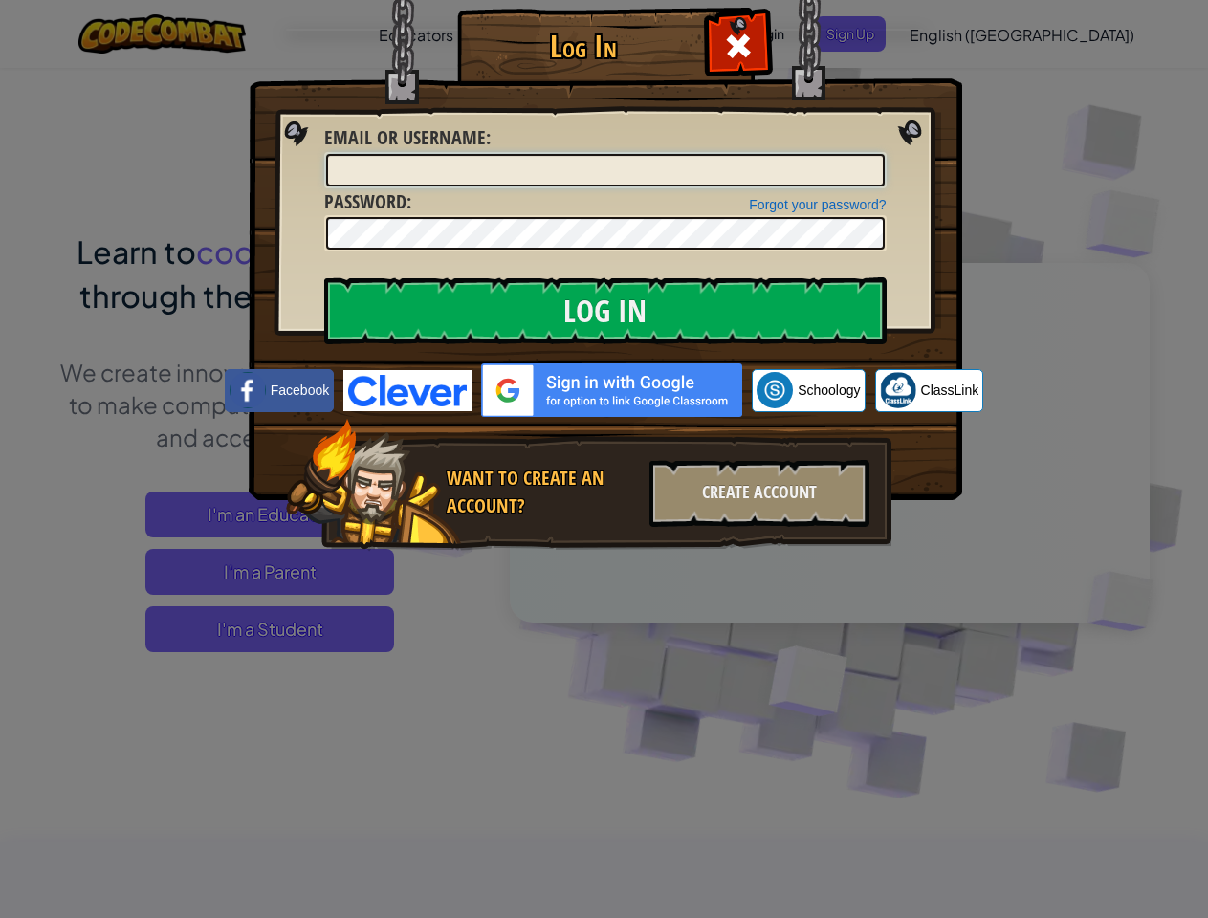 The height and width of the screenshot is (918, 1208). What do you see at coordinates (950, 390) in the screenshot?
I see `span: ClassLink` at bounding box center [950, 390].